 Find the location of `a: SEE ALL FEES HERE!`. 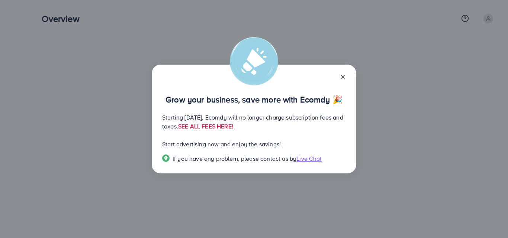

a: SEE ALL FEES HERE! is located at coordinates (206, 126).